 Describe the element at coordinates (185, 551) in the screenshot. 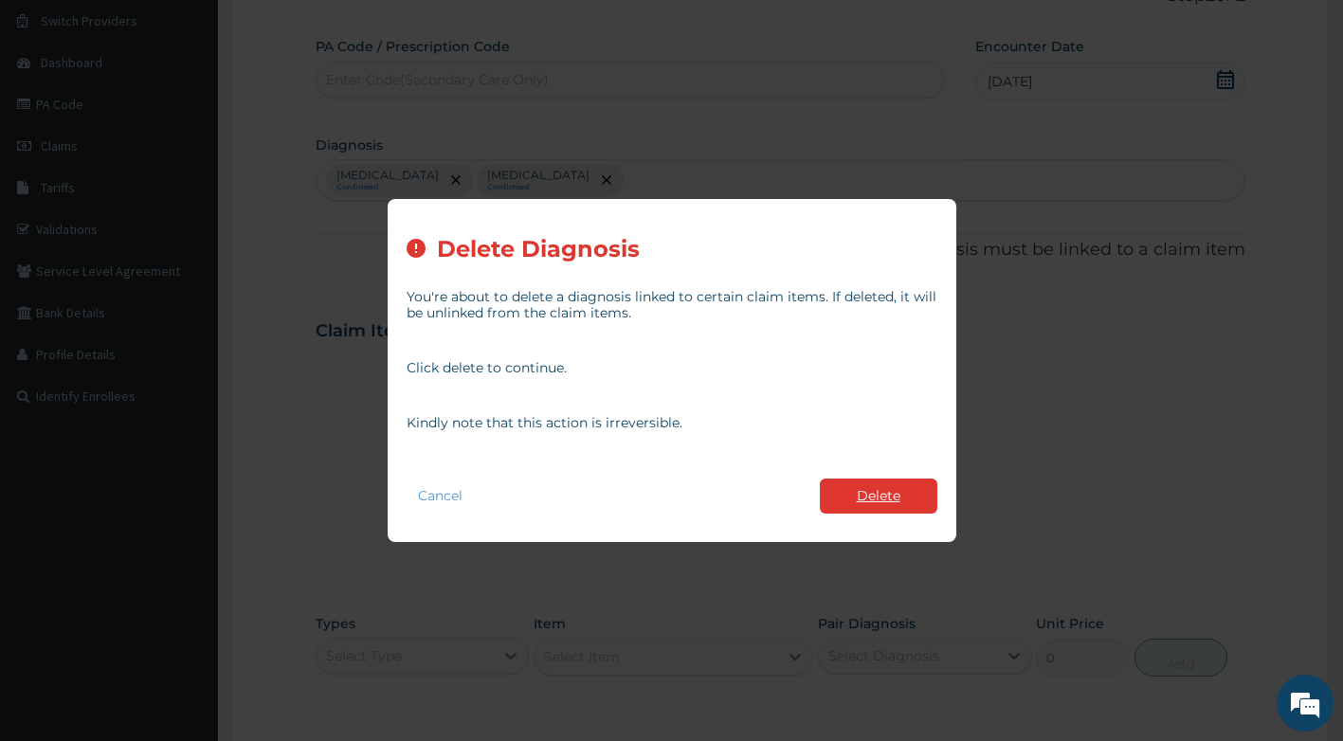

I see `textarea: Type your message and hit 'Enter'` at that location.